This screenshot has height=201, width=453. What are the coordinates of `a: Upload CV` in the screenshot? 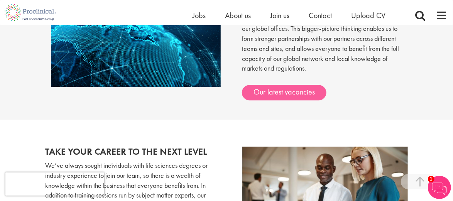 It's located at (368, 15).